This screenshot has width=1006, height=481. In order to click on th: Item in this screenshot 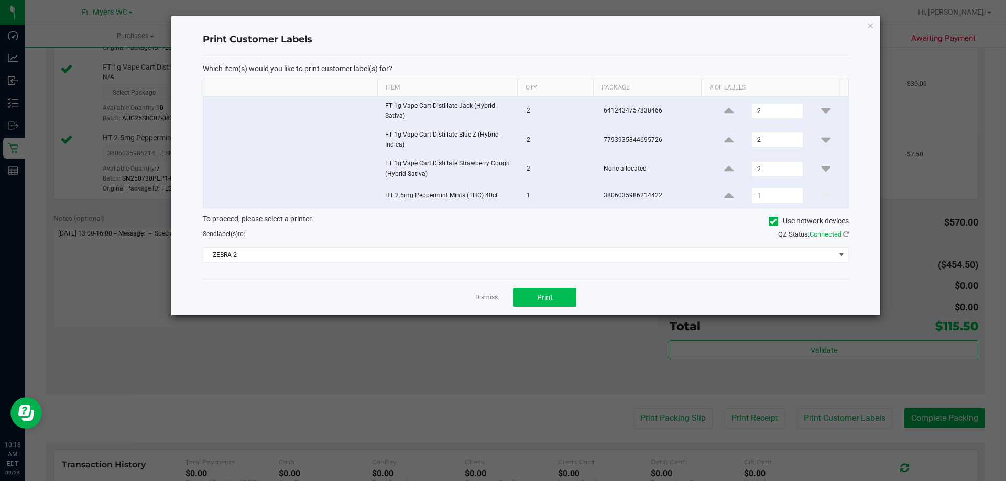, I will do `click(447, 88)`.